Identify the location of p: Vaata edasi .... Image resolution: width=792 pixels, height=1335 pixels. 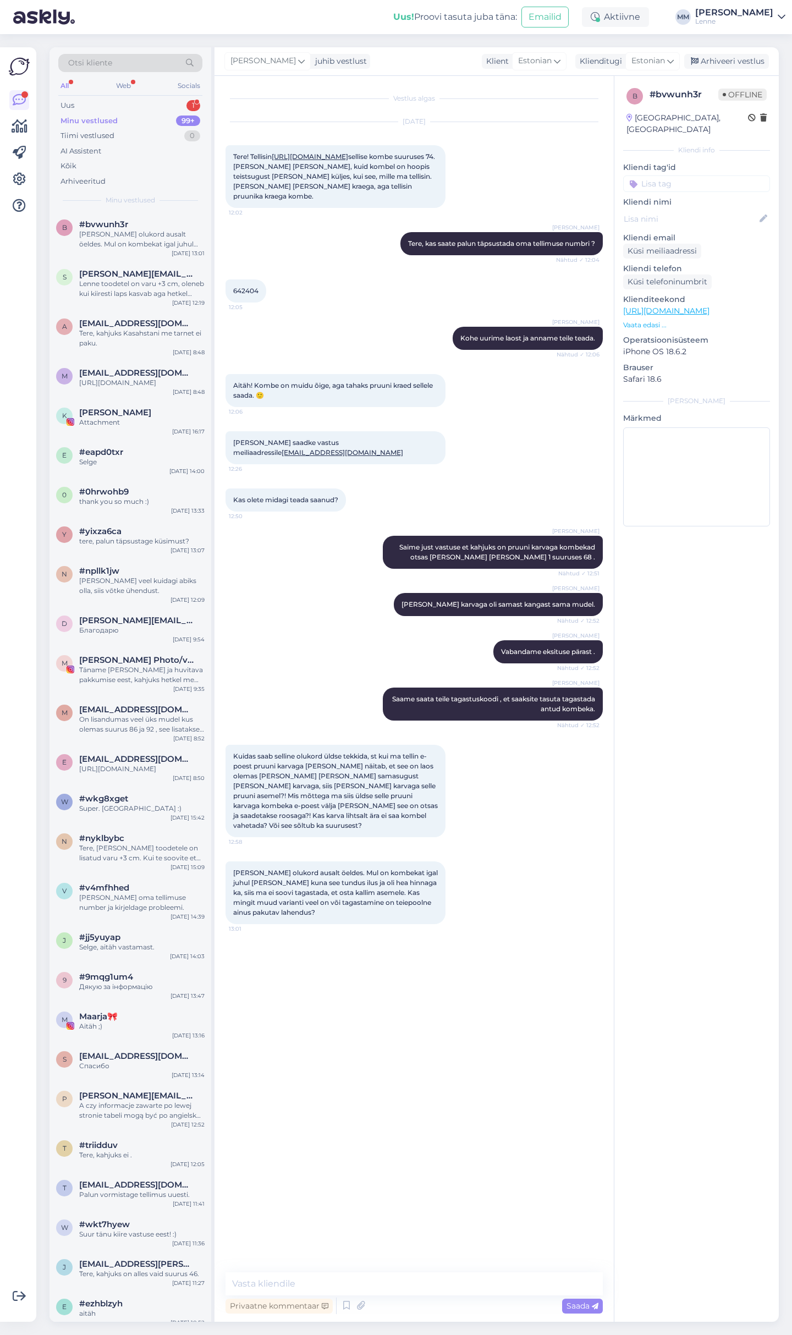
(697, 325).